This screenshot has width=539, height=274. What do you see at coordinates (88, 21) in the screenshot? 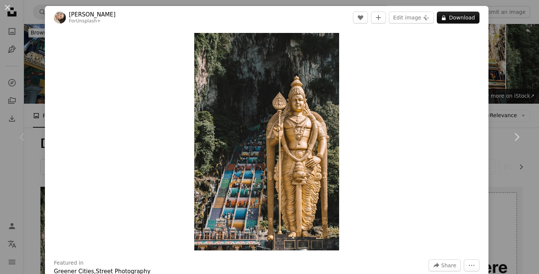
I see `a: Unsplash+` at bounding box center [88, 21].